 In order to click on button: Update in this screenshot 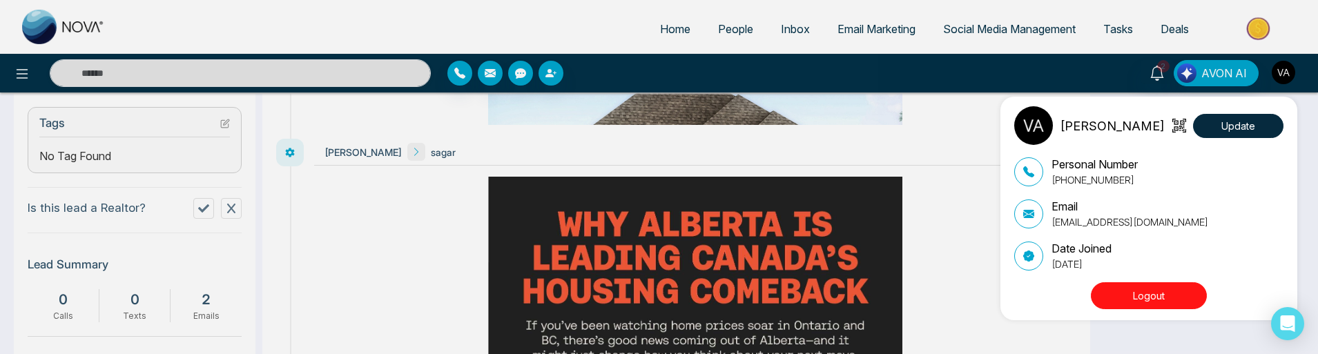, I will do `click(1238, 126)`.